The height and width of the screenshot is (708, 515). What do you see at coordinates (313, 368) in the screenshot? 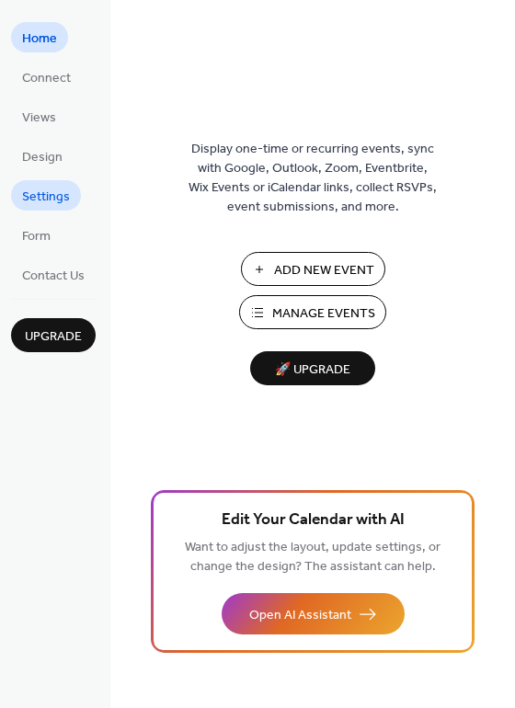
I see `button: 🚀 Upgrade` at bounding box center [313, 368].